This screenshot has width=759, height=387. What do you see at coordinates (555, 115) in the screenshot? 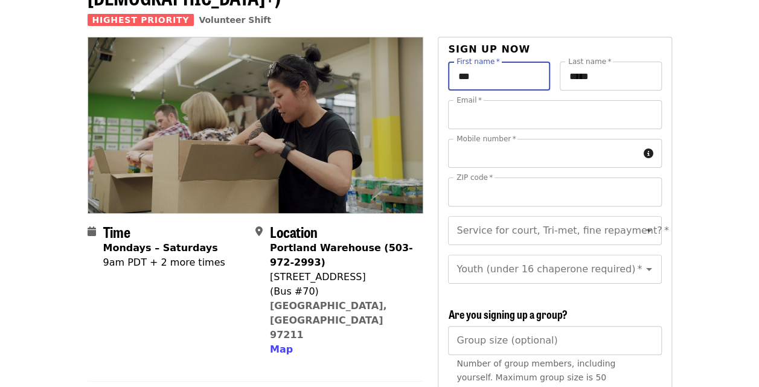
I see `input: Email` at bounding box center [555, 115].